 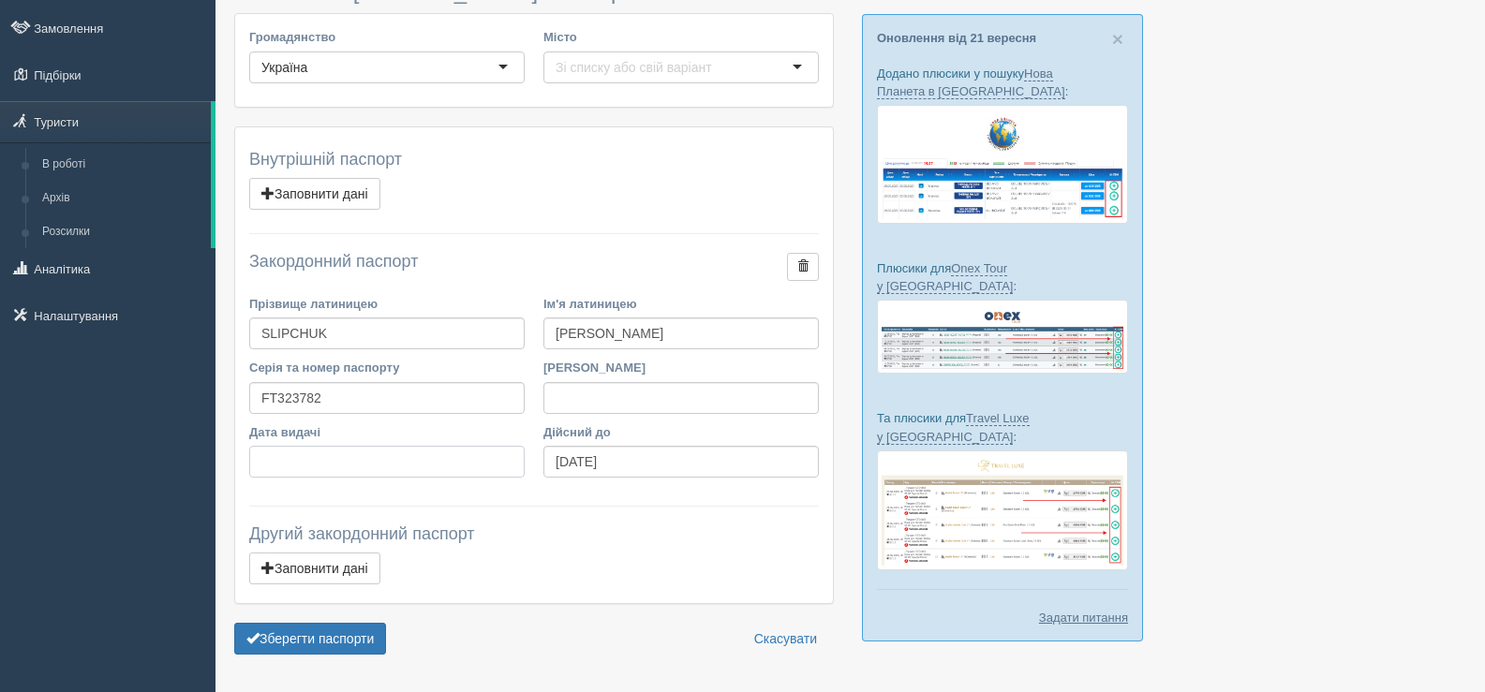 I want to click on button: Close, so click(x=1118, y=38).